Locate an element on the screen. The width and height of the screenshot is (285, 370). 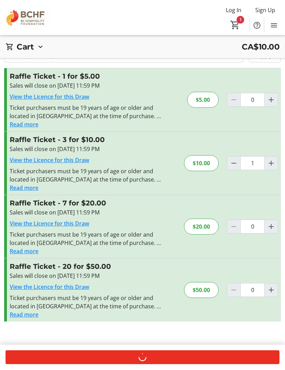
span: Log In is located at coordinates (234, 10).